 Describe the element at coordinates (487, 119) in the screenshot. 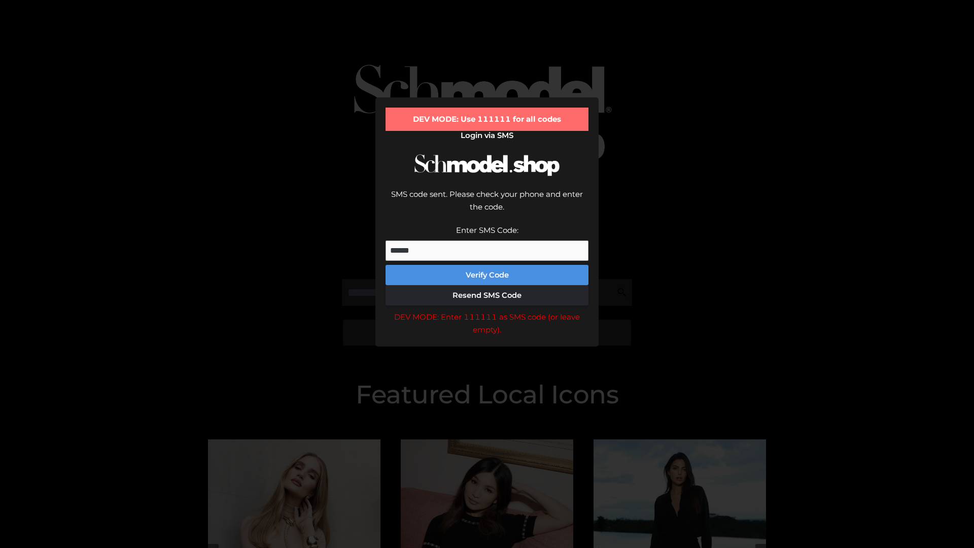

I see `div: DEV MODE: Use 111111 for all codes` at that location.